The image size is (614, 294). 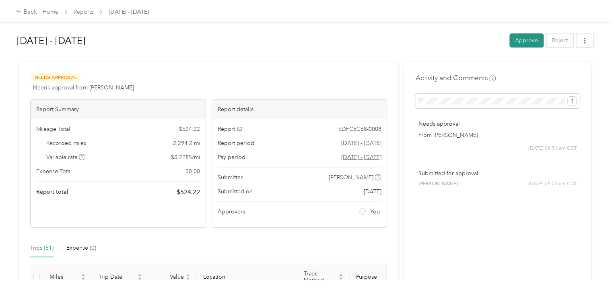 What do you see at coordinates (299, 109) in the screenshot?
I see `div: Report details` at bounding box center [299, 109].